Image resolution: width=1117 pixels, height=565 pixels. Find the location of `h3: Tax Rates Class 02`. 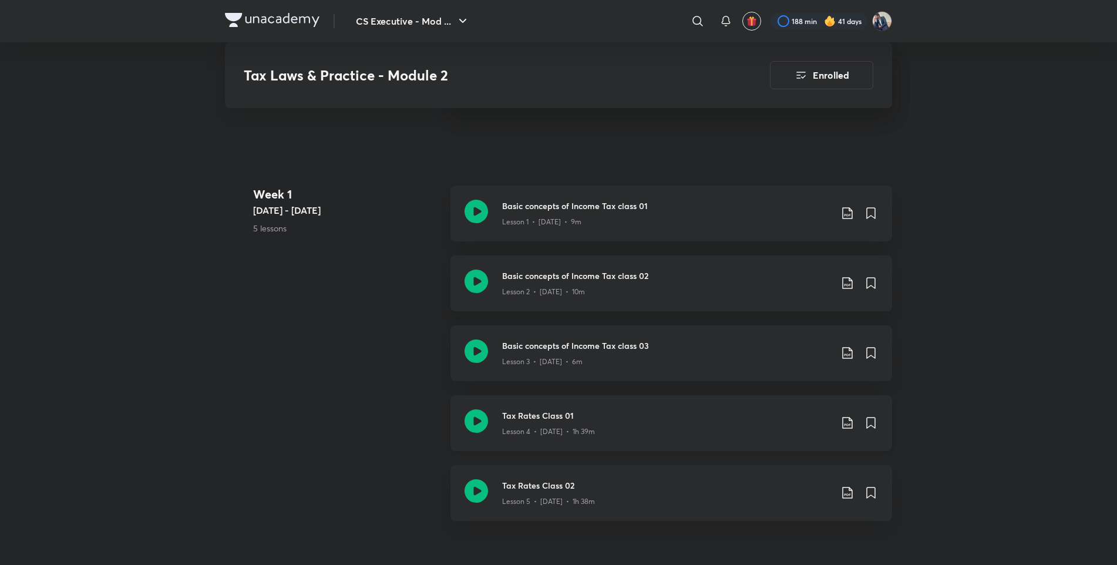

h3: Tax Rates Class 02 is located at coordinates (667, 485).